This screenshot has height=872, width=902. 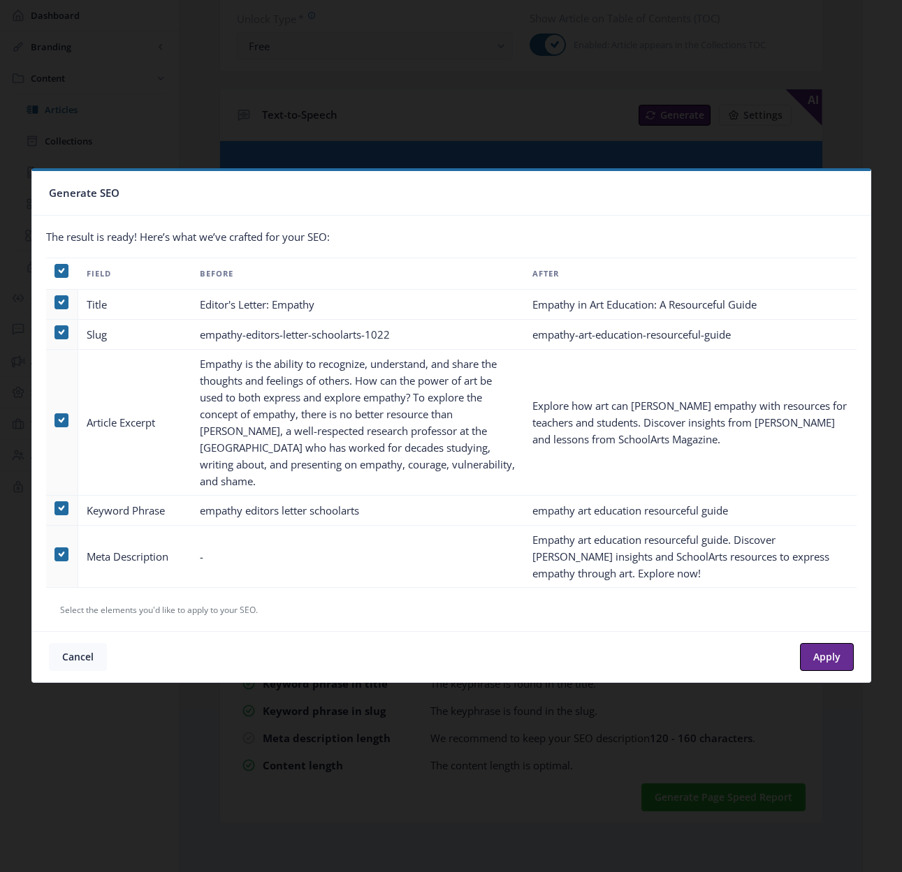 What do you see at coordinates (358, 511) in the screenshot?
I see `td: empathy editors letter schoolarts` at bounding box center [358, 511].